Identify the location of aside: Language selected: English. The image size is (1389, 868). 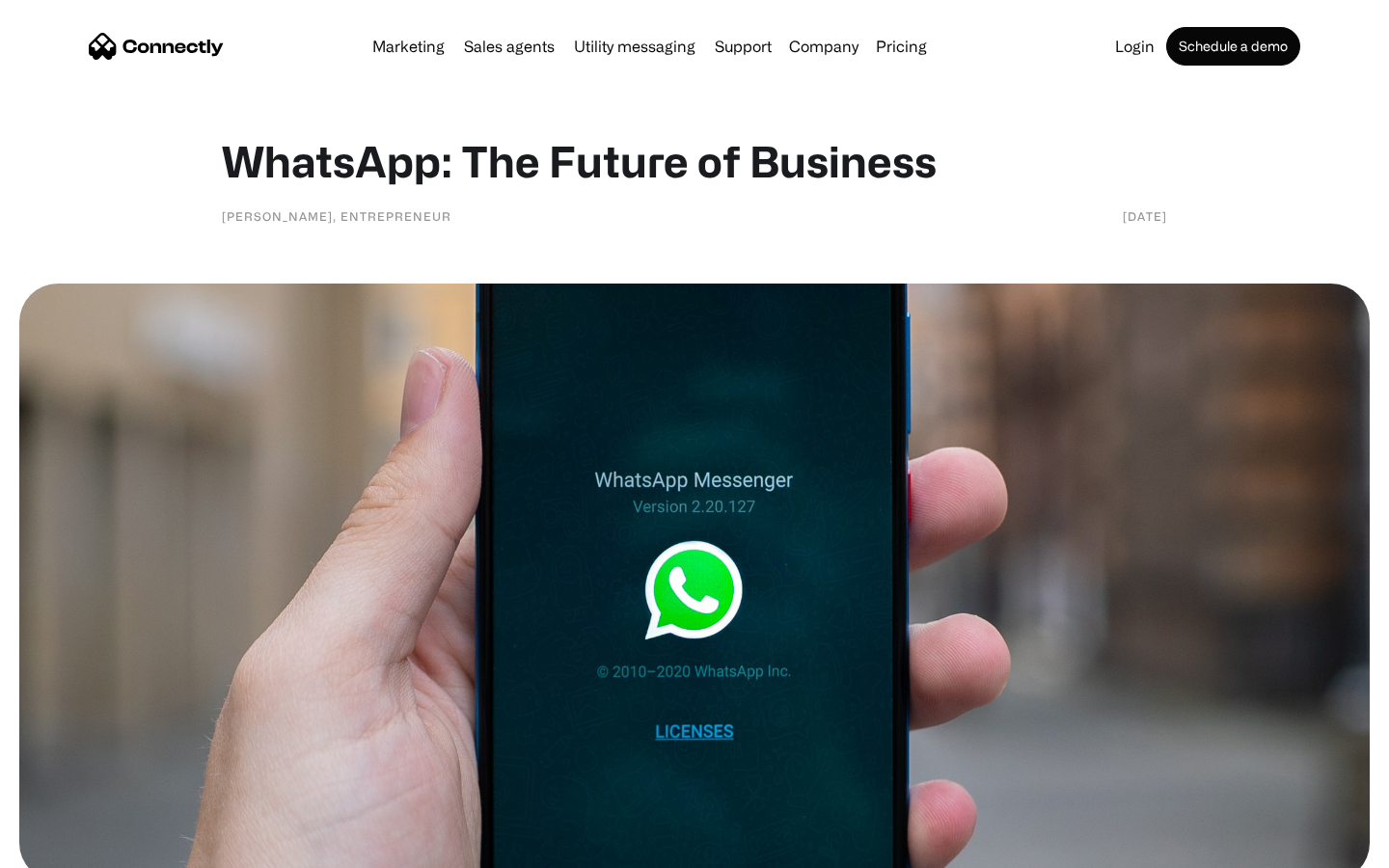
(67, 848).